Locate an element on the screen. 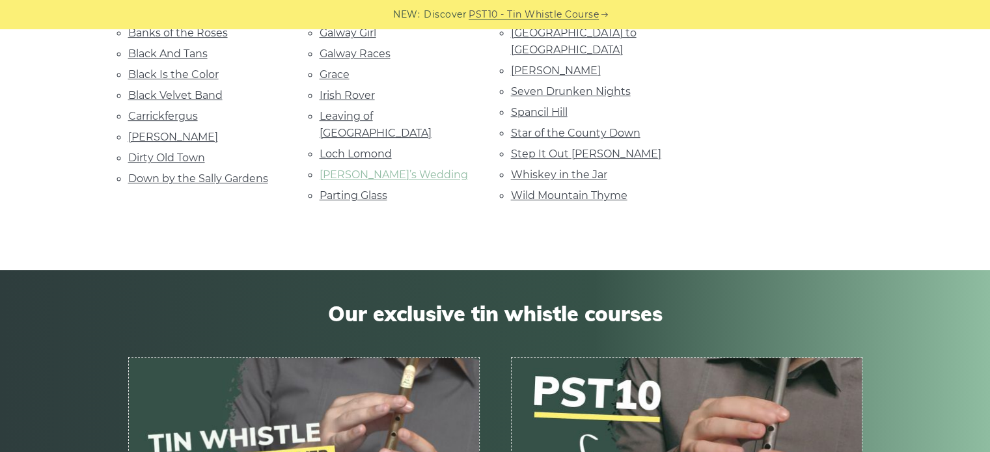 The width and height of the screenshot is (990, 452). a: PST10 - Tin Whistle Course is located at coordinates (534, 14).